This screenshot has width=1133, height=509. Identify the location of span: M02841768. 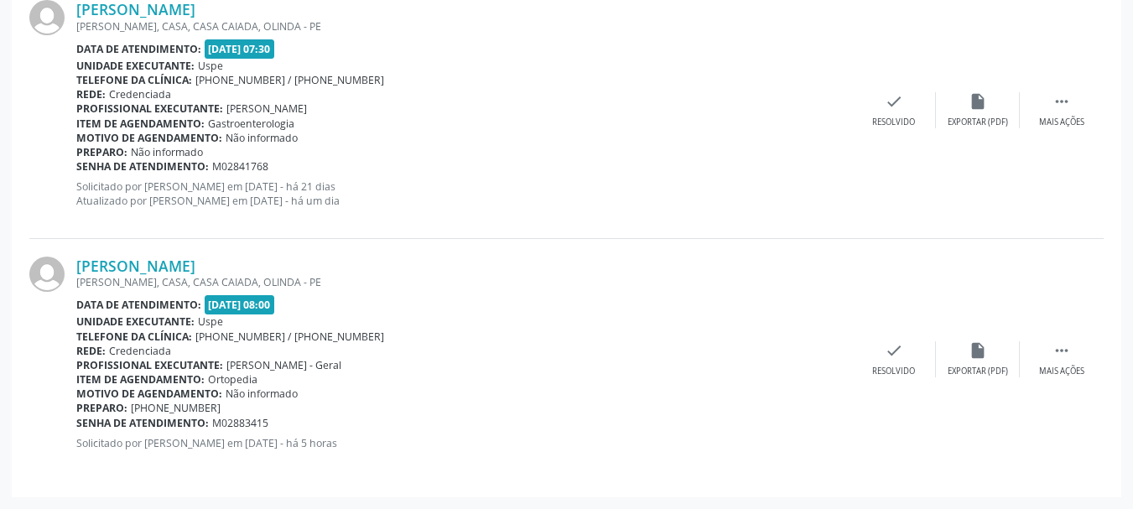
(240, 166).